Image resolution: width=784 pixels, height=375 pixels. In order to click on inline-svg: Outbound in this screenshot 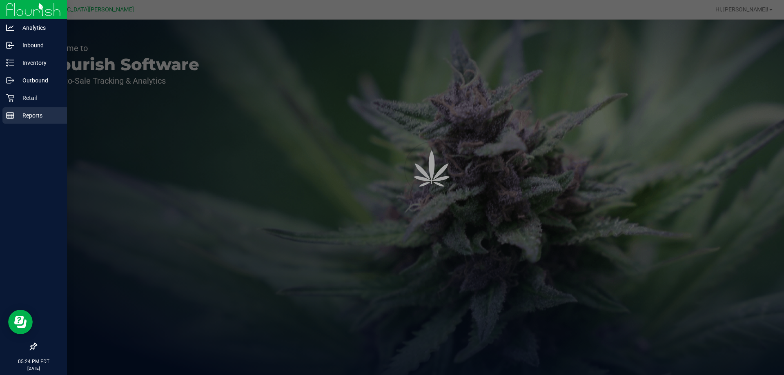, I will do `click(10, 80)`.